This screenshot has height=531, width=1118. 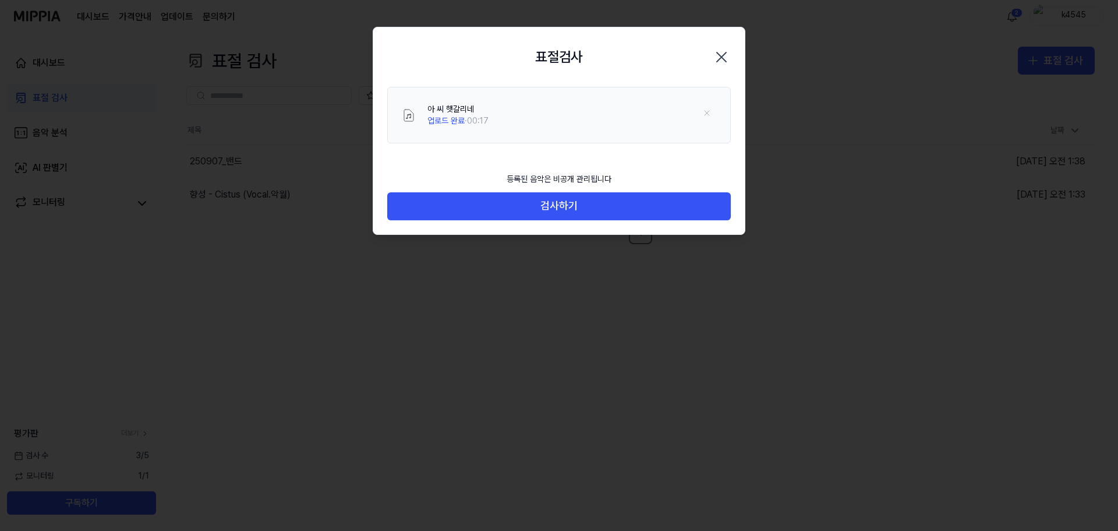 What do you see at coordinates (458, 121) in the screenshot?
I see `div: · 00:17` at bounding box center [458, 121].